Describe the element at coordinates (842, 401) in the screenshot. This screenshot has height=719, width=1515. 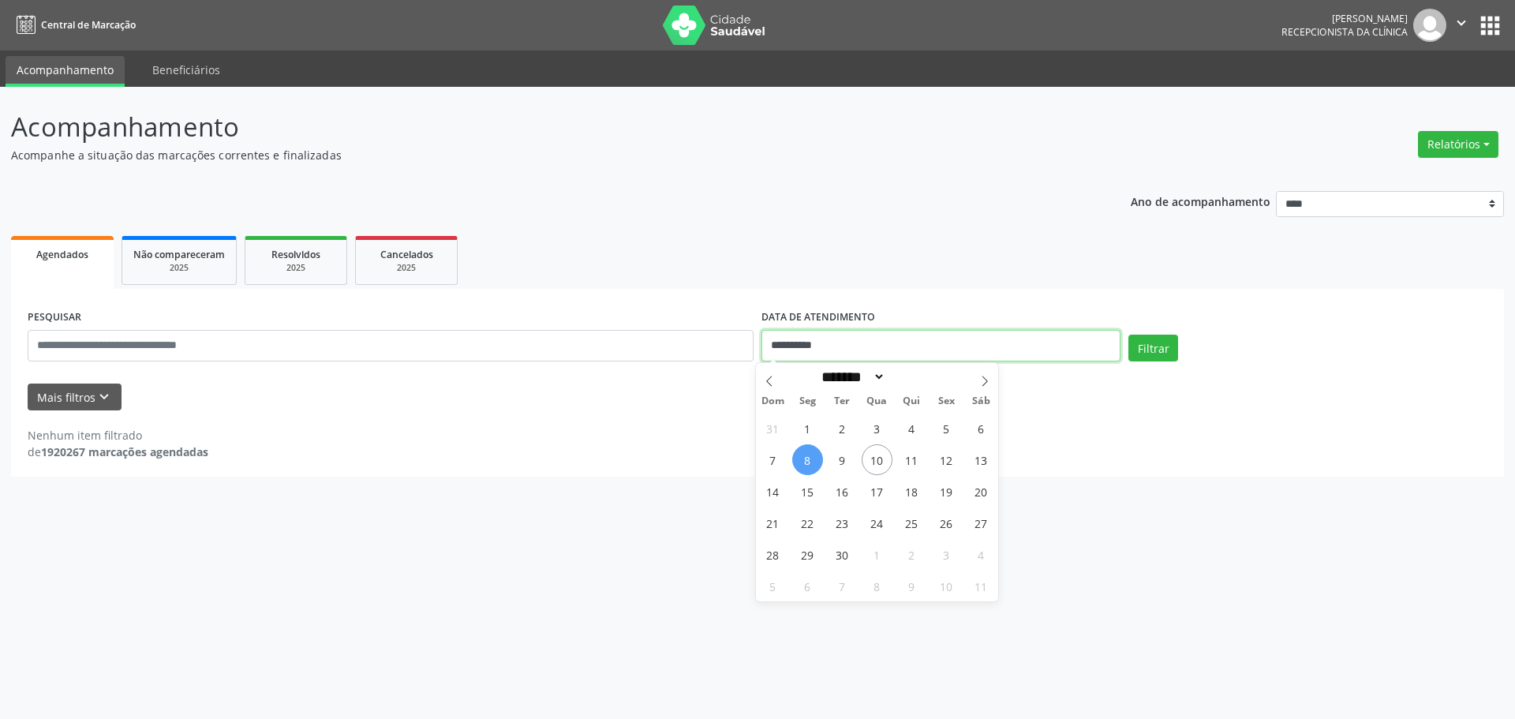
I see `span: Ter` at that location.